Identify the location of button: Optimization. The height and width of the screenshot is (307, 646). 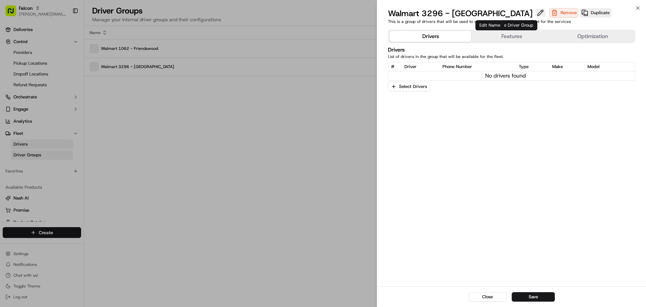
(593, 36).